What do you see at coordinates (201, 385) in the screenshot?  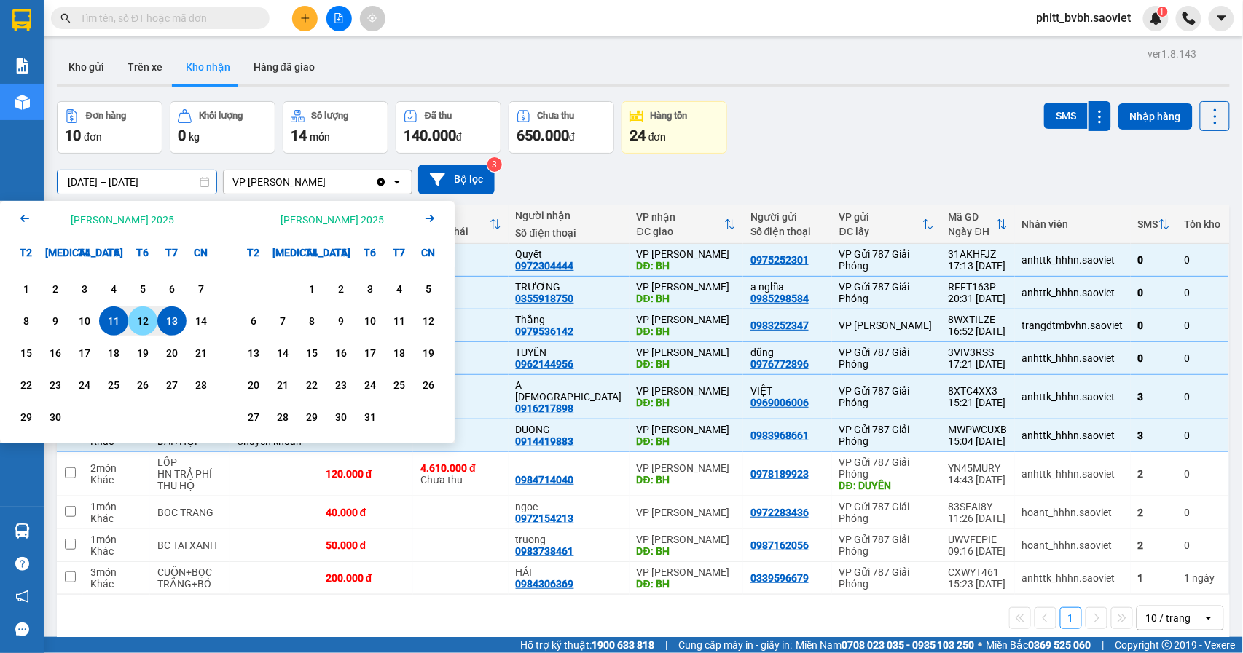 I see `div: Choose Chủ Nhật, tháng 09 28 2025. It's available.` at bounding box center [201, 385].